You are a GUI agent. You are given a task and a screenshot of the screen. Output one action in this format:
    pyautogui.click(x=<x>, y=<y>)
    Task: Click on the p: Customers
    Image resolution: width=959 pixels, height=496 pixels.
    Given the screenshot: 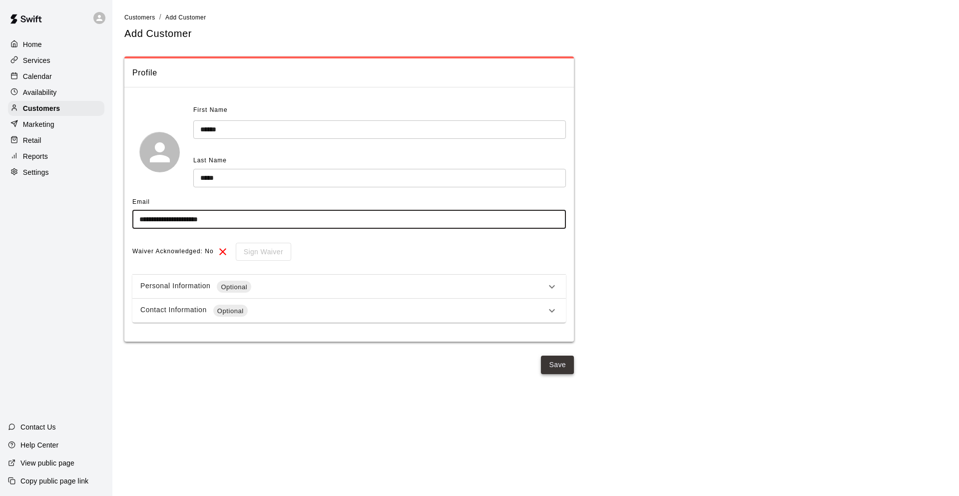 What is the action you would take?
    pyautogui.click(x=41, y=108)
    